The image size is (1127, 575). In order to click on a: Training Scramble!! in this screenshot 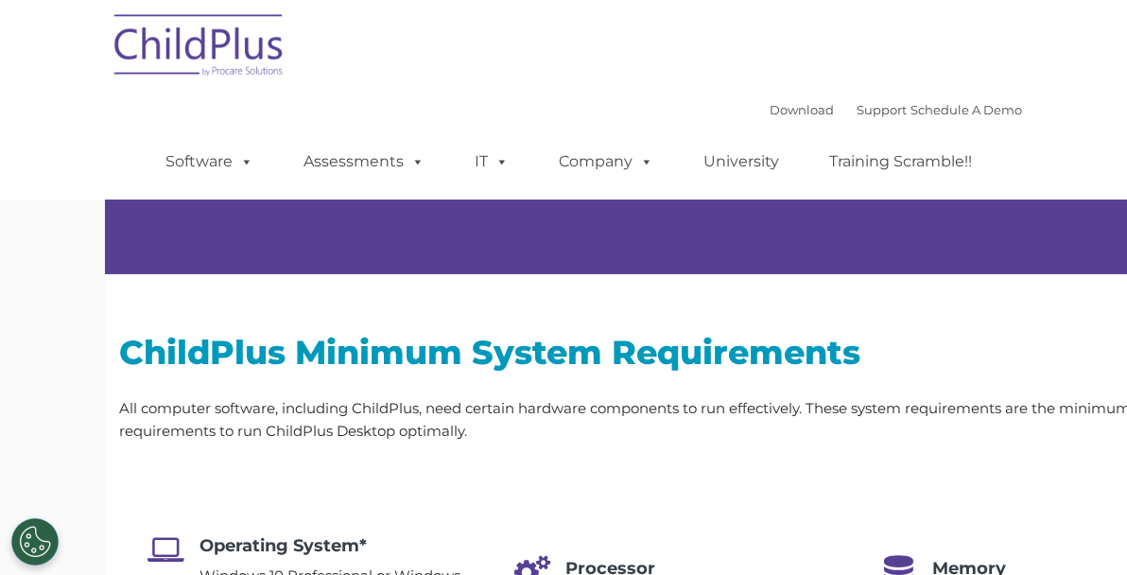, I will do `click(900, 162)`.